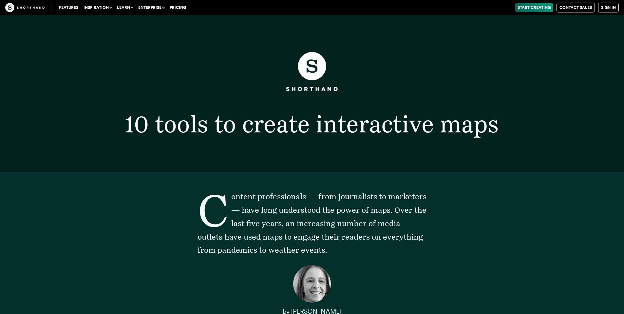 Image resolution: width=624 pixels, height=314 pixels. I want to click on a: Pricing, so click(178, 8).